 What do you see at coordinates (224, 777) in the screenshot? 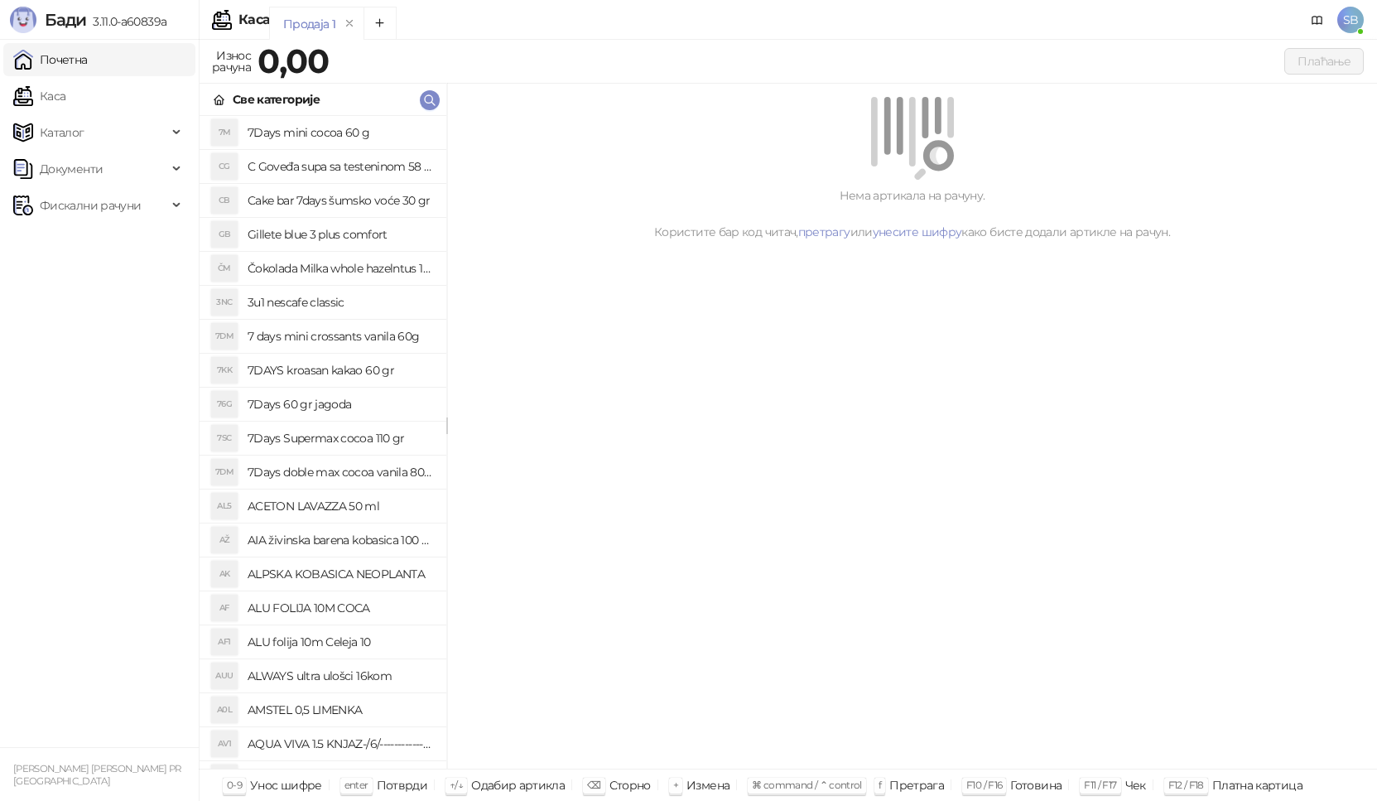
I see `div: AVR` at bounding box center [224, 777].